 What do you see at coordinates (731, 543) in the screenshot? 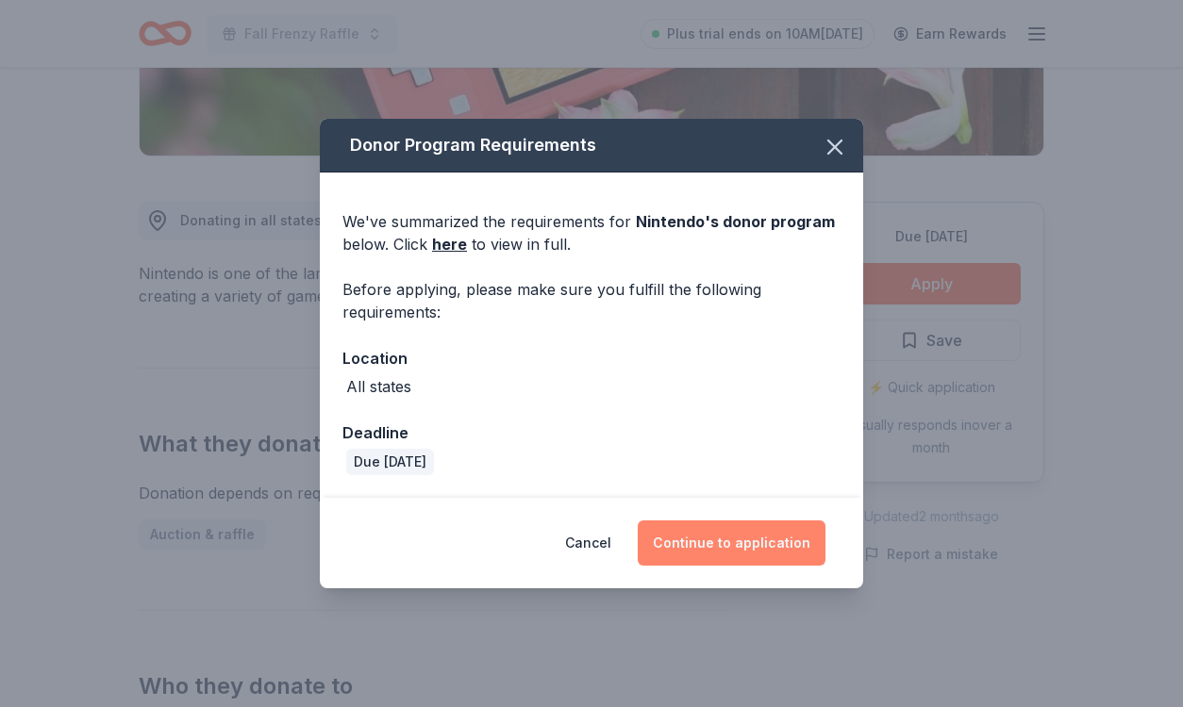
I see `button: Continue to application` at bounding box center [731, 543].